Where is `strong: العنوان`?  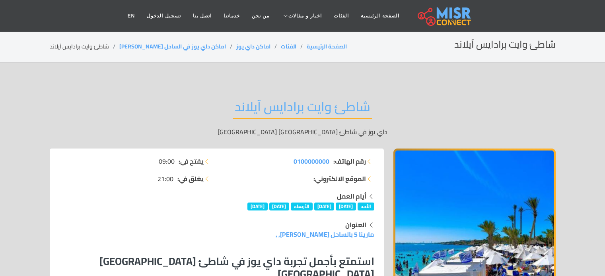 strong: العنوان is located at coordinates (356, 225).